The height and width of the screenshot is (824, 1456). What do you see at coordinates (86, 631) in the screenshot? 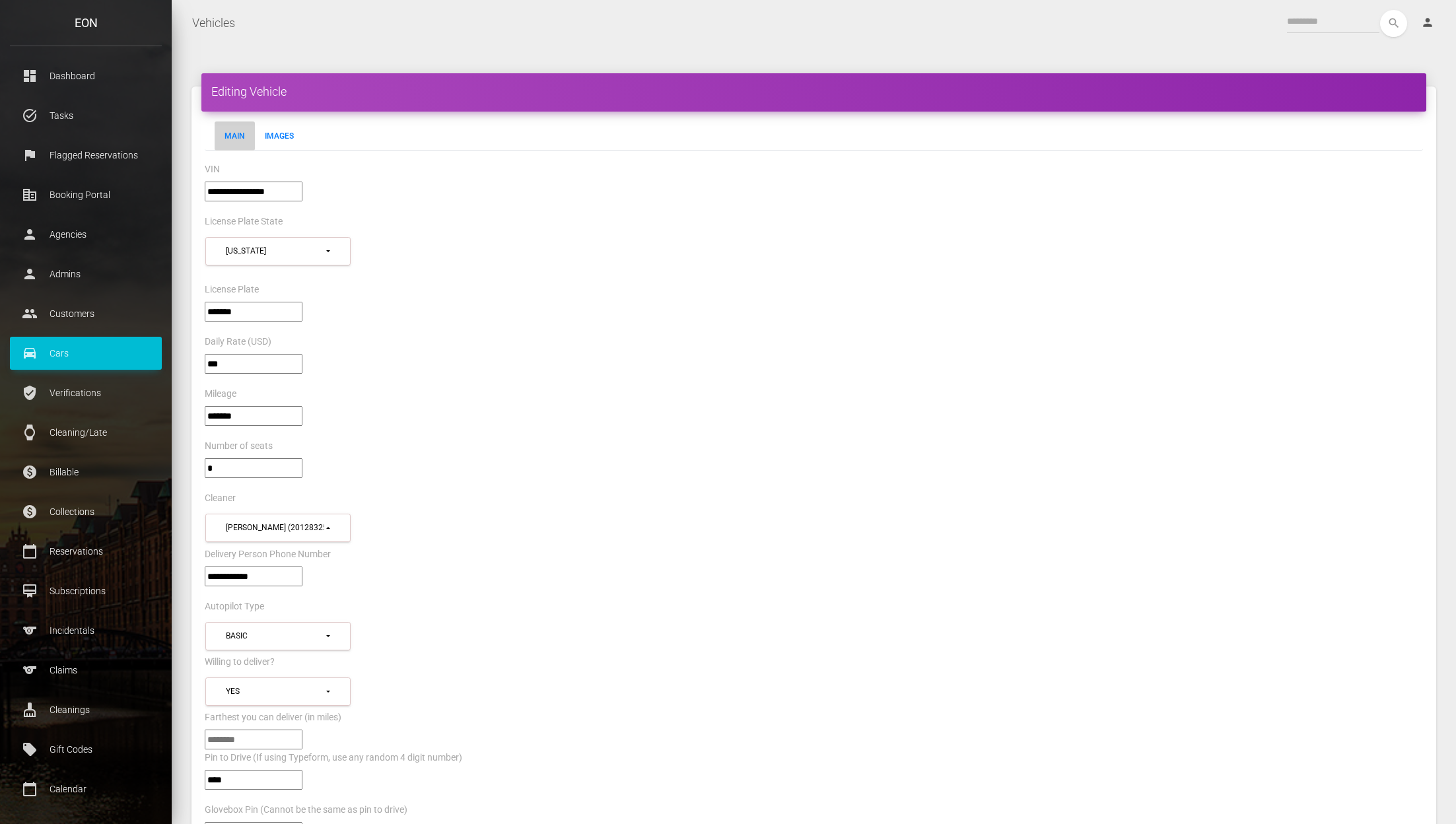
I see `a: sports Incidentals` at bounding box center [86, 631].